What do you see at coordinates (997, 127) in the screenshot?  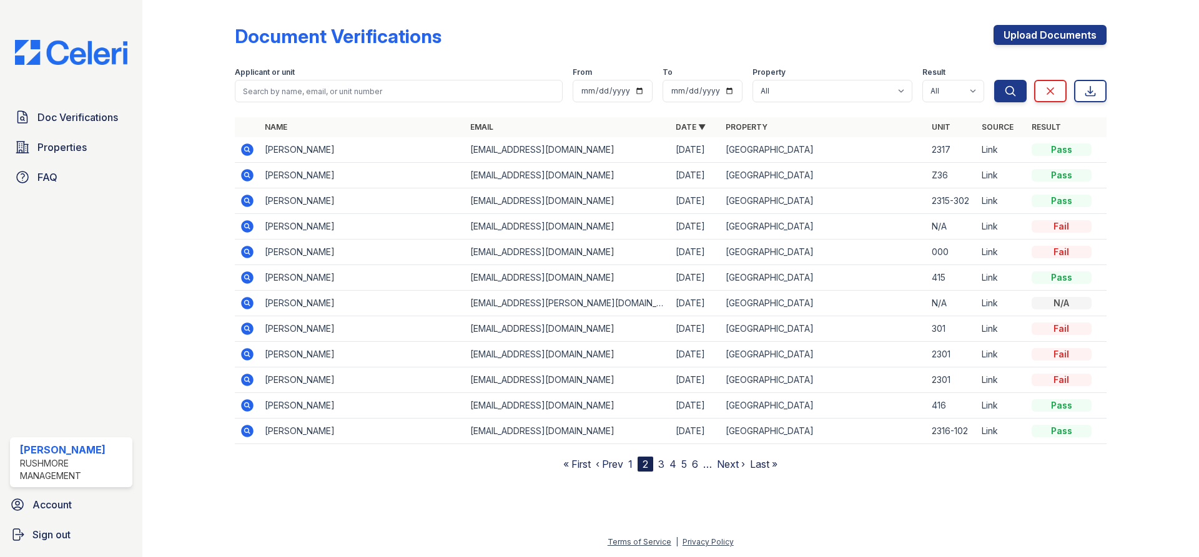 I see `a: Source` at bounding box center [997, 127].